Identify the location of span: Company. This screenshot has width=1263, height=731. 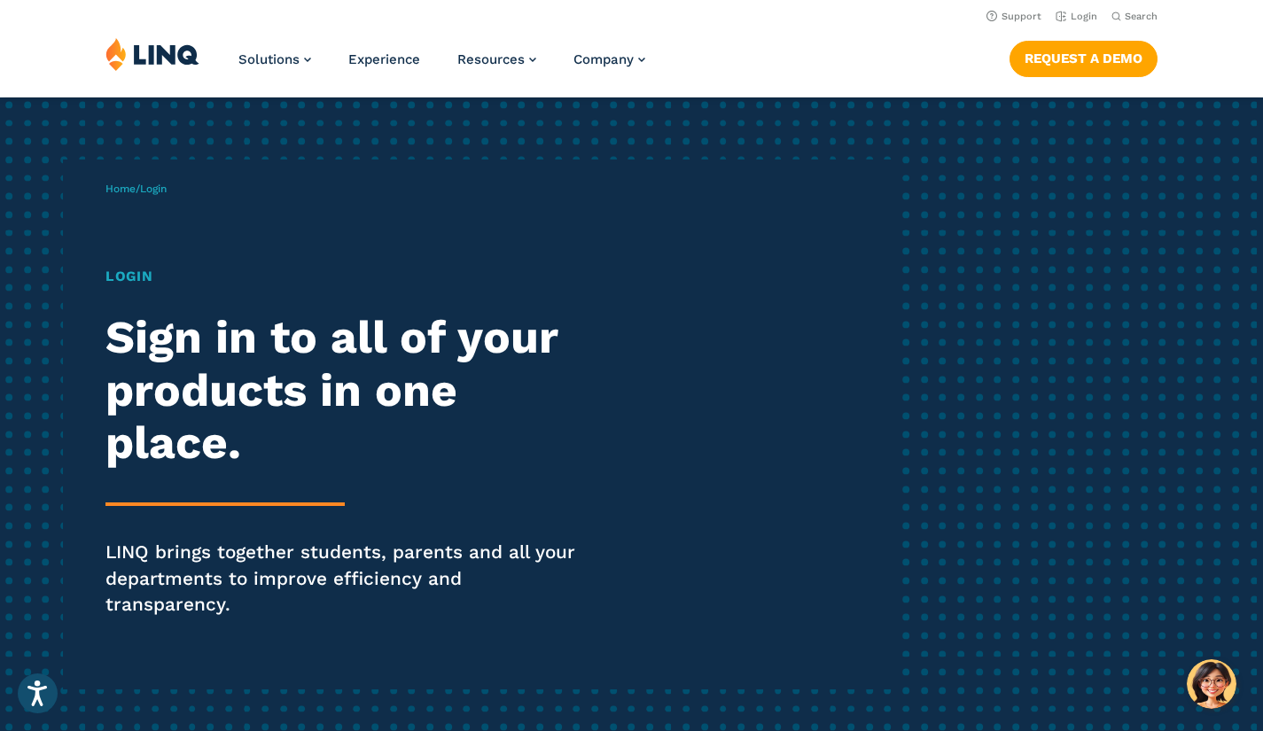
(604, 59).